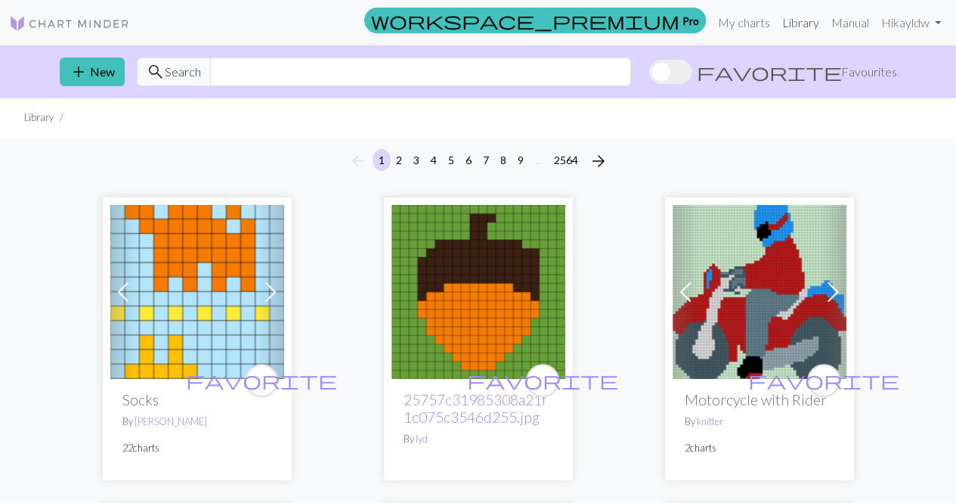  I want to click on img: Fox Socks, so click(197, 292).